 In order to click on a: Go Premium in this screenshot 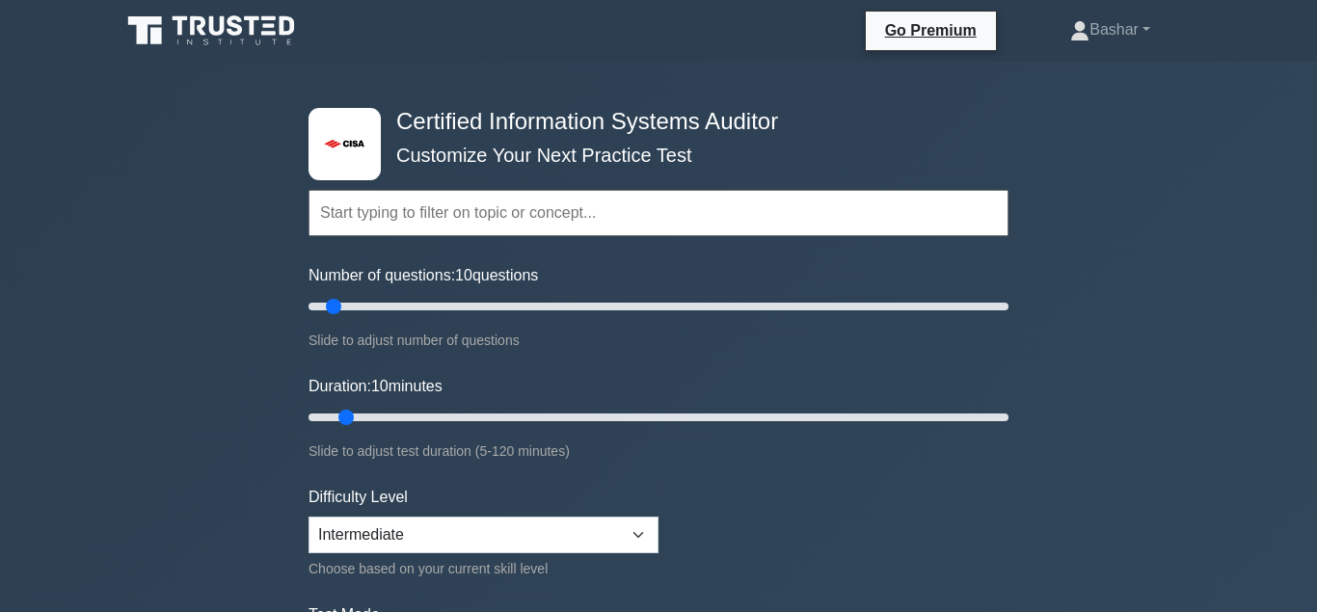, I will do `click(931, 30)`.